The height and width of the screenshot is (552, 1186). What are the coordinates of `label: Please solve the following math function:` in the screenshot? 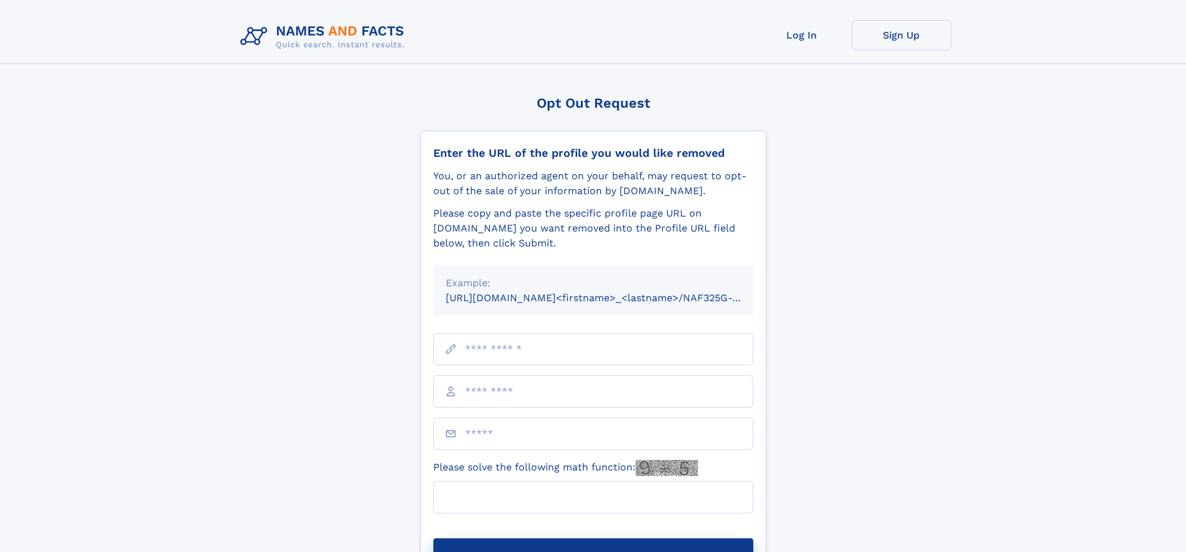 It's located at (565, 468).